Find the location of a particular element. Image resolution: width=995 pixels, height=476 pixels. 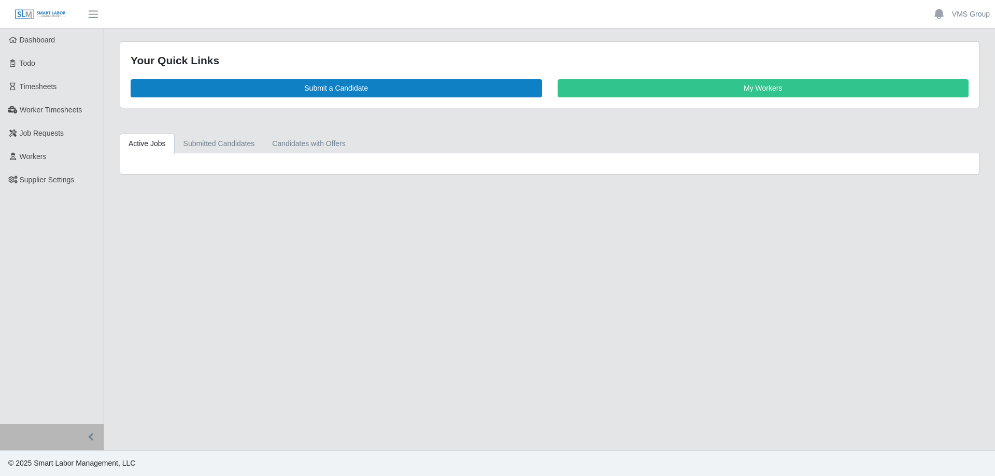

span: Workers is located at coordinates (33, 157).